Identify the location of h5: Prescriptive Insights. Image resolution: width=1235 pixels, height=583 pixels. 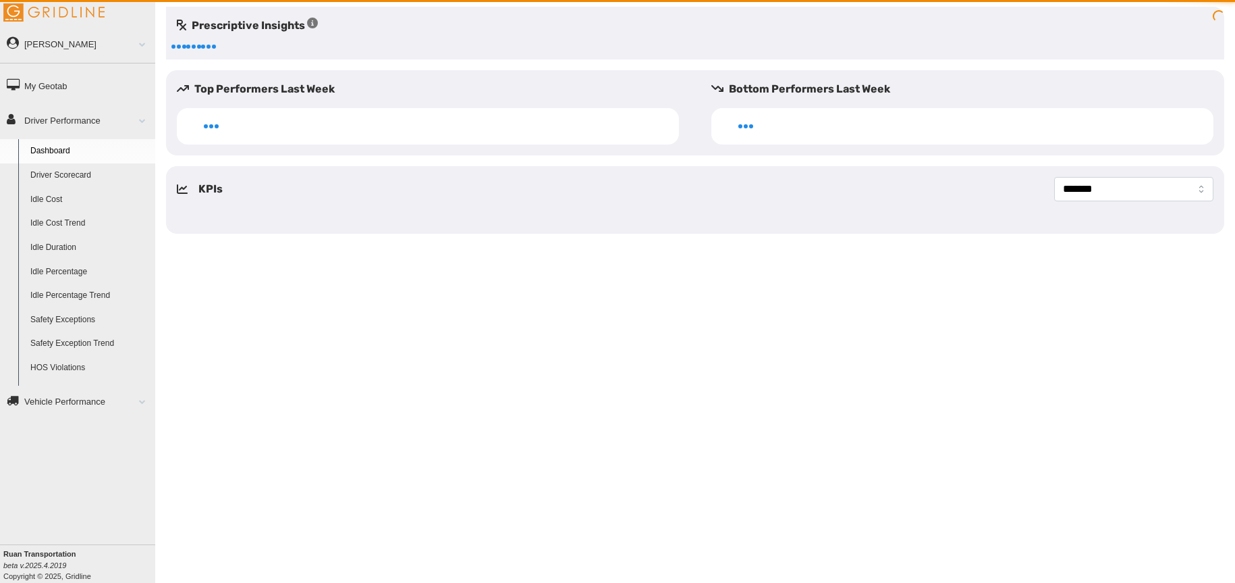
(247, 26).